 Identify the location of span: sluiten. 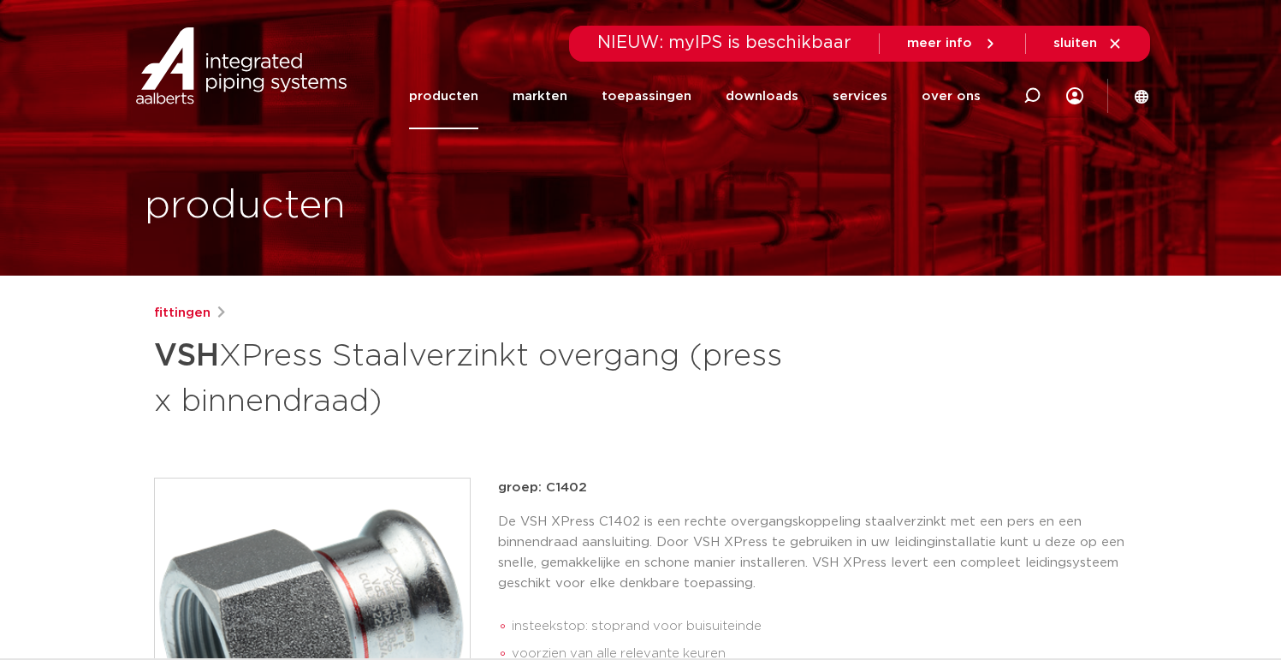
(1075, 43).